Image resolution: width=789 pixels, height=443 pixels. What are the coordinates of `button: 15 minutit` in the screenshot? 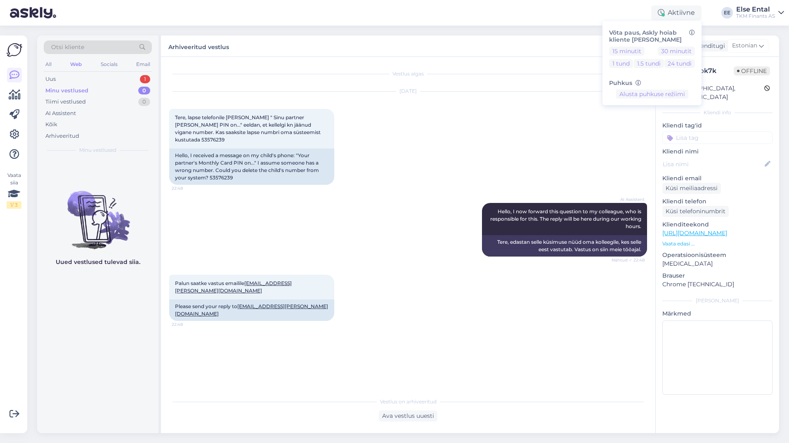 It's located at (627, 51).